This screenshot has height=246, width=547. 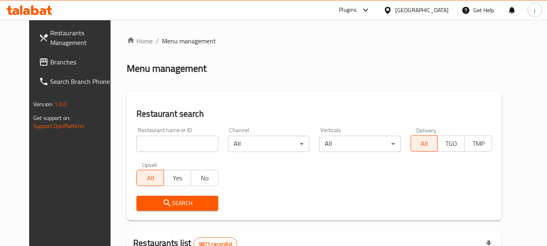 What do you see at coordinates (205, 178) in the screenshot?
I see `span: No` at bounding box center [205, 178].